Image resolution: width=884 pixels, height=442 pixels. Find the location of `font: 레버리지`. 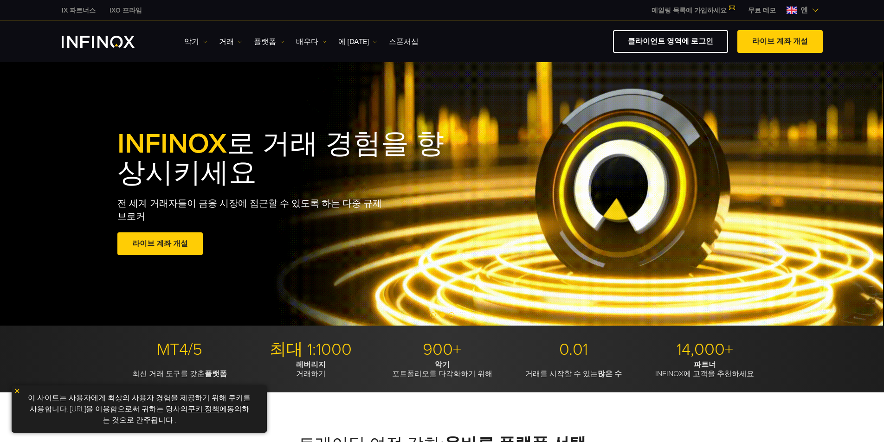

font: 레버리지 is located at coordinates (311, 365).